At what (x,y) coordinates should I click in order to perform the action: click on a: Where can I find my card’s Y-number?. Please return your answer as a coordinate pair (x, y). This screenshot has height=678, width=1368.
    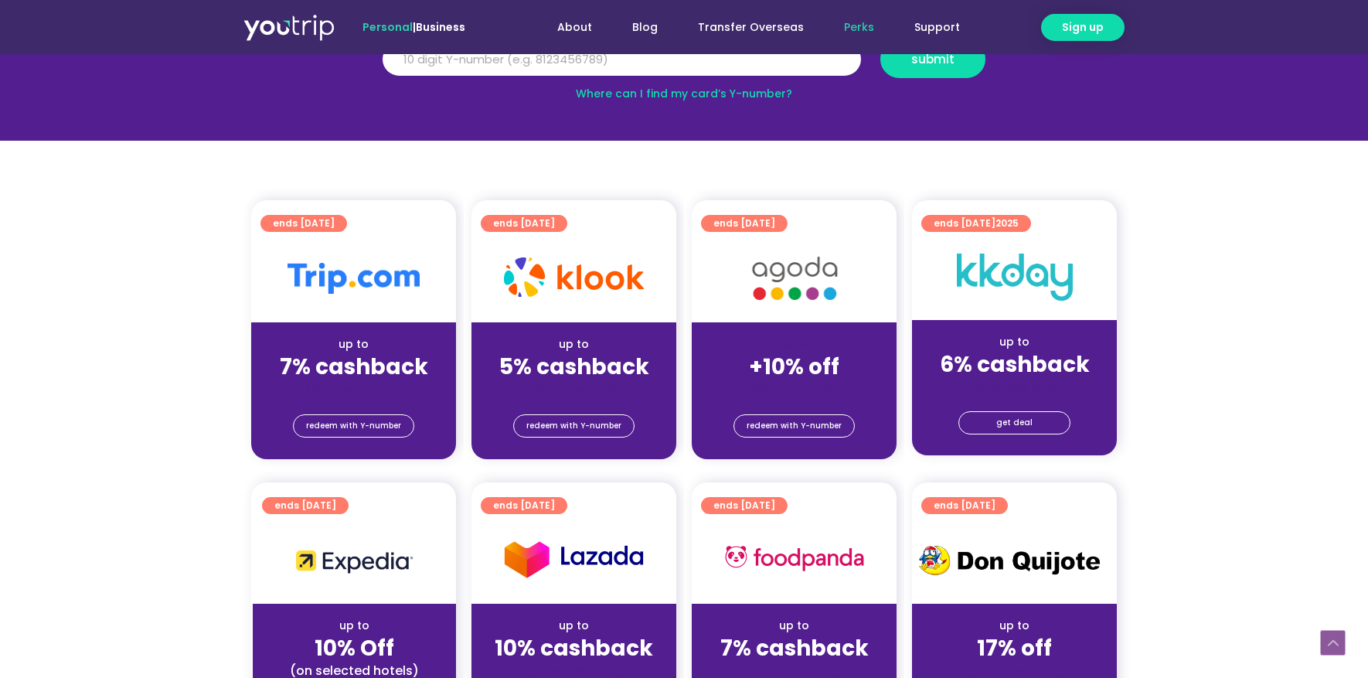
    Looking at the image, I should click on (684, 94).